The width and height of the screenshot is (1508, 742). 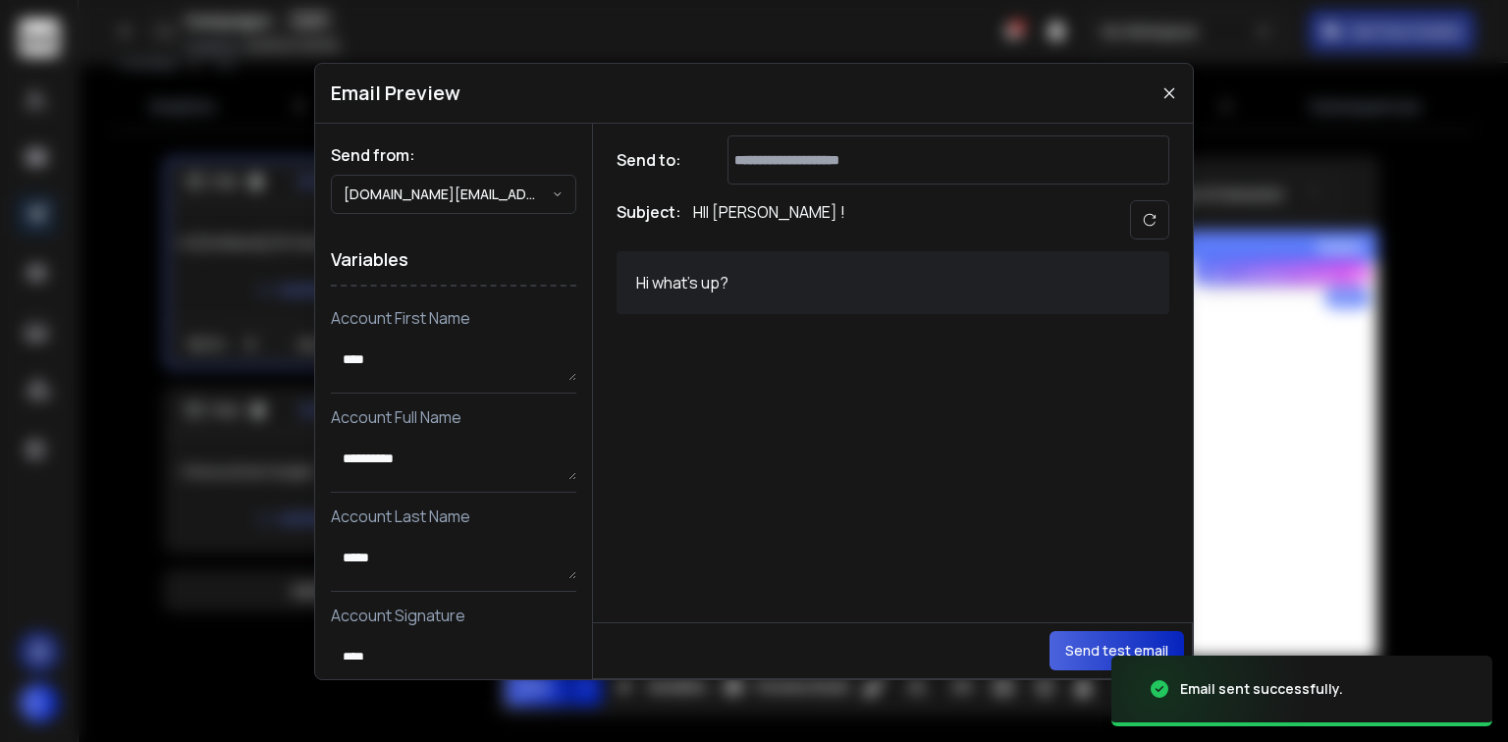 I want to click on p: Account Signature, so click(x=453, y=615).